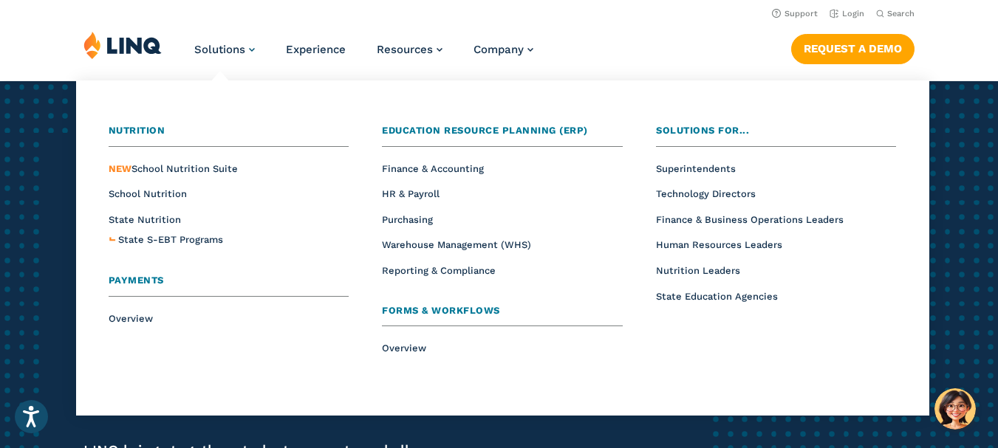 The width and height of the screenshot is (998, 448). What do you see at coordinates (407, 219) in the screenshot?
I see `span: Purchasing` at bounding box center [407, 219].